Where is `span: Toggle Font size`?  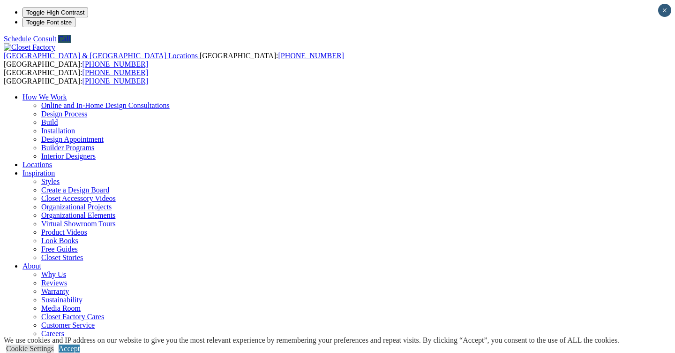
span: Toggle Font size is located at coordinates (49, 22).